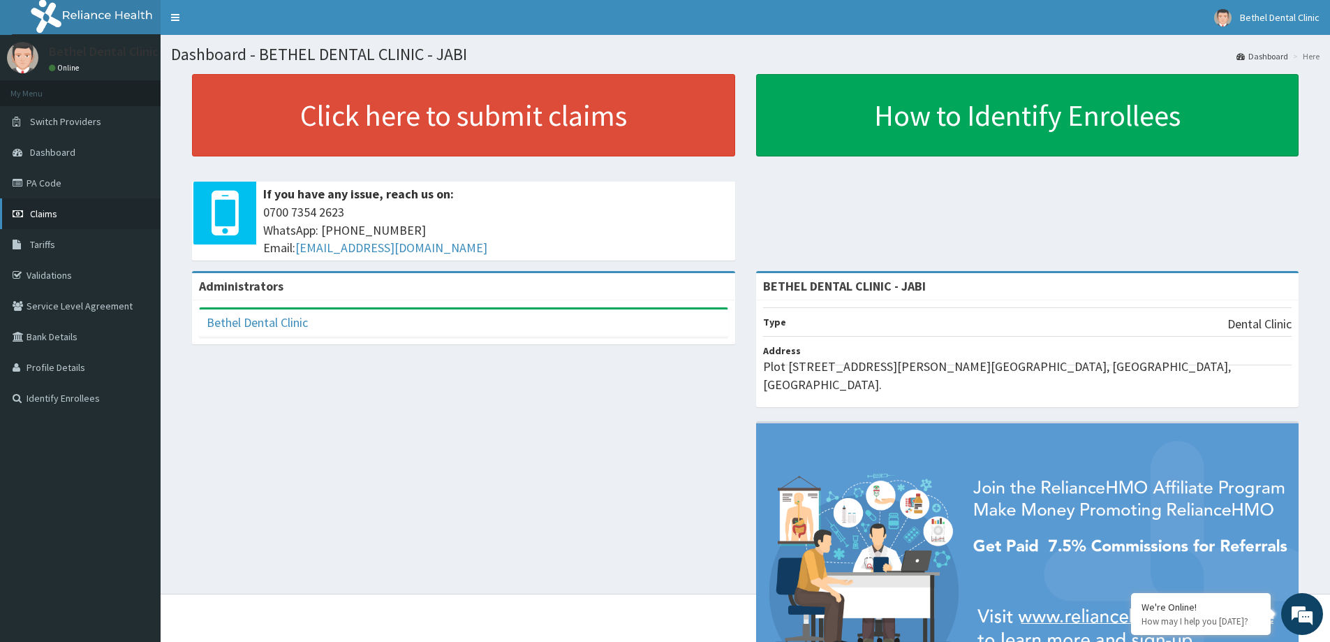 The image size is (1330, 642). Describe the element at coordinates (1028, 115) in the screenshot. I see `a: How to Identify Enrollees` at that location.